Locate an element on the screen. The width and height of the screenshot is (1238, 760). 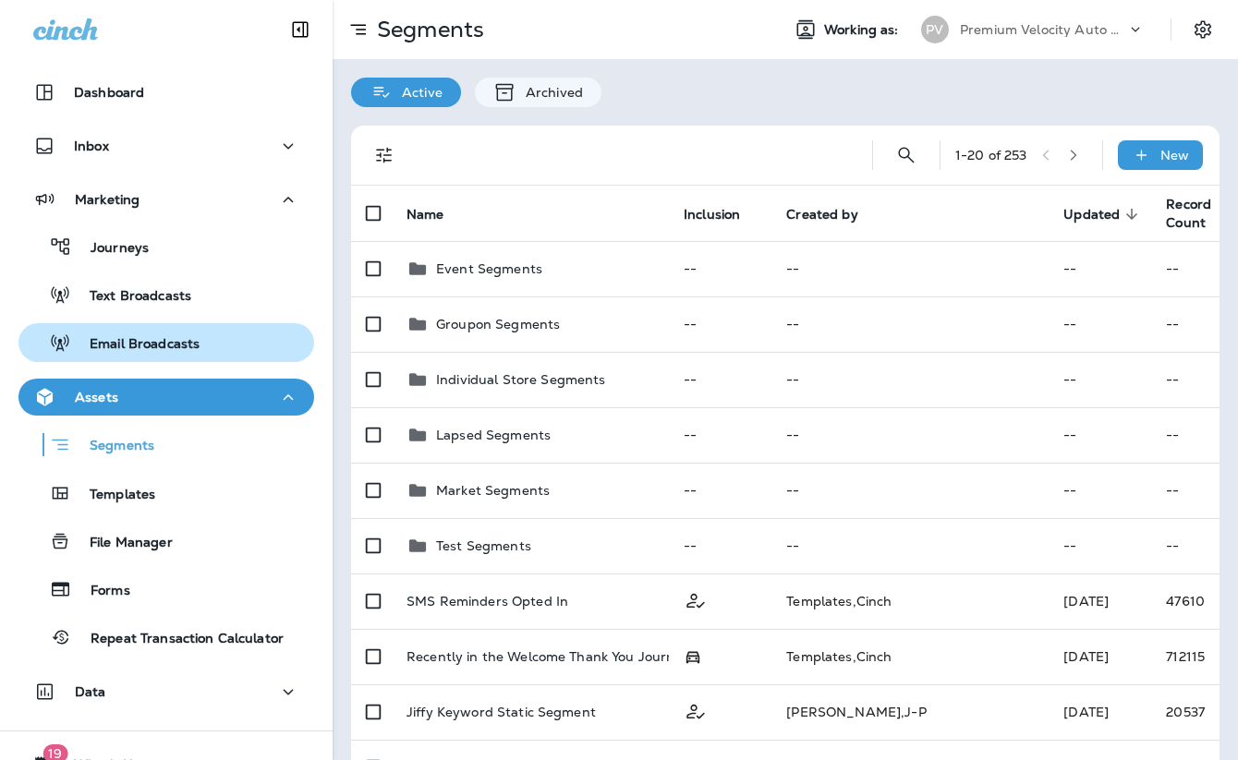
p: Marketing is located at coordinates (107, 200).